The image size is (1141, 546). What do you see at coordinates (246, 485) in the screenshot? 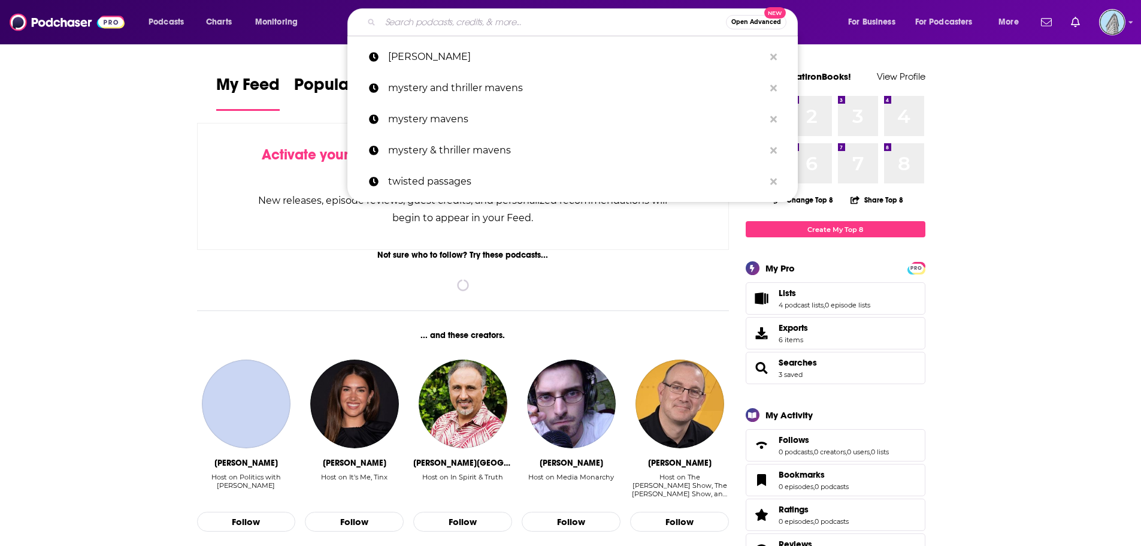
I see `div: Host on Politics with Michelle Grattan` at bounding box center [246, 485].